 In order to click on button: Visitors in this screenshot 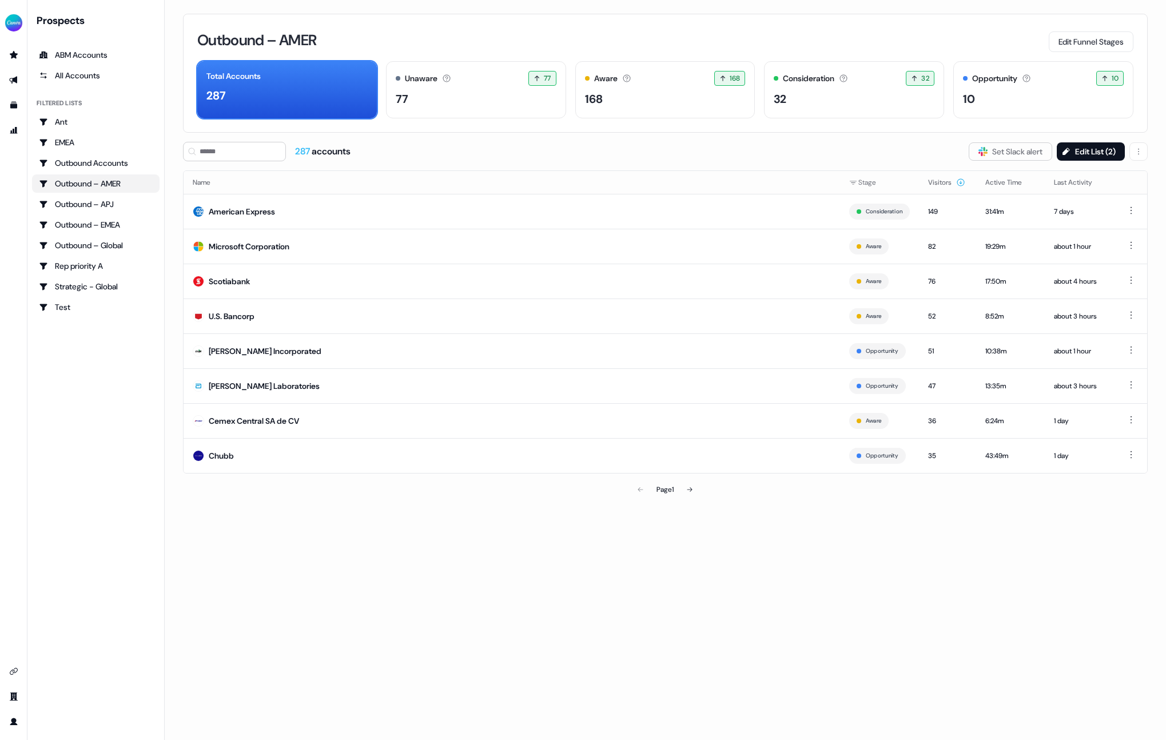, I will do `click(947, 182)`.